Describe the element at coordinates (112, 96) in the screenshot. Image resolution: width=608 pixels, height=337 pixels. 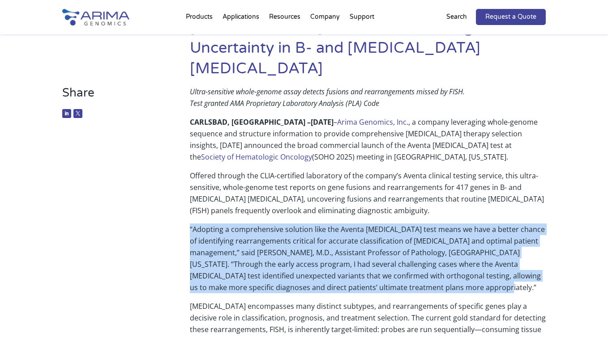
I see `h3: Share` at that location.